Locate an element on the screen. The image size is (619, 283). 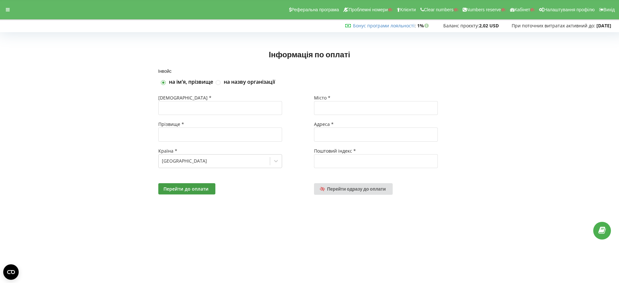
span: Інвойс is located at coordinates (165, 71).